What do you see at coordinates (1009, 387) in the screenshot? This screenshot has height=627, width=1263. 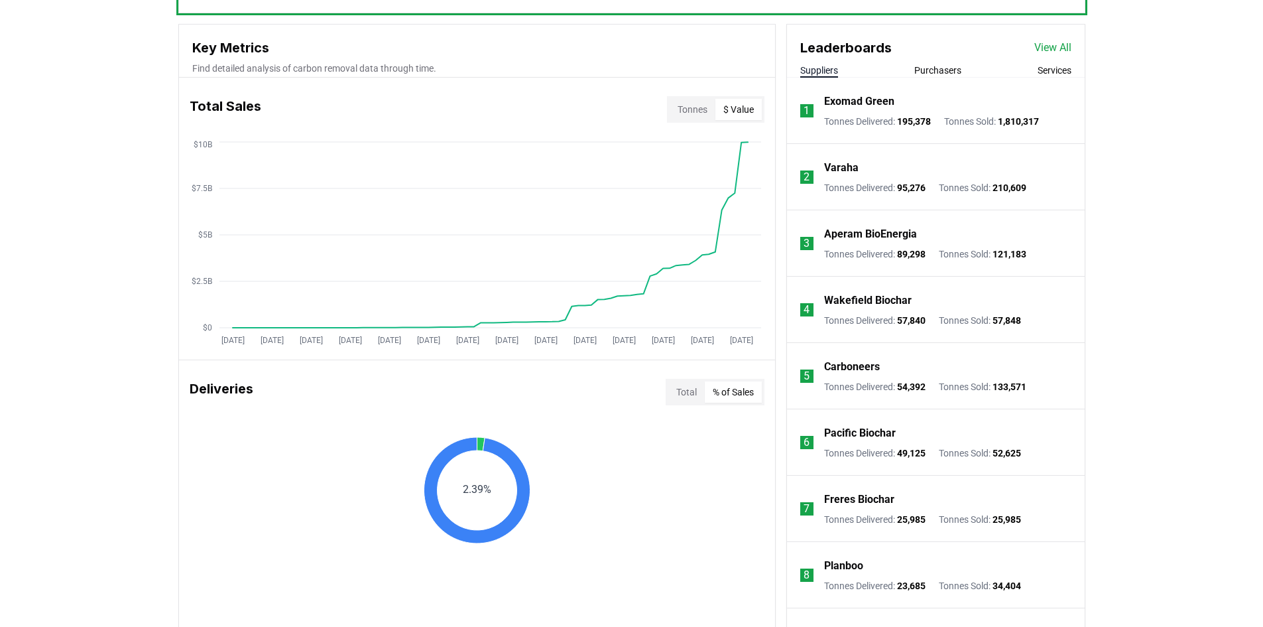 I see `span: 133,571` at bounding box center [1009, 387].